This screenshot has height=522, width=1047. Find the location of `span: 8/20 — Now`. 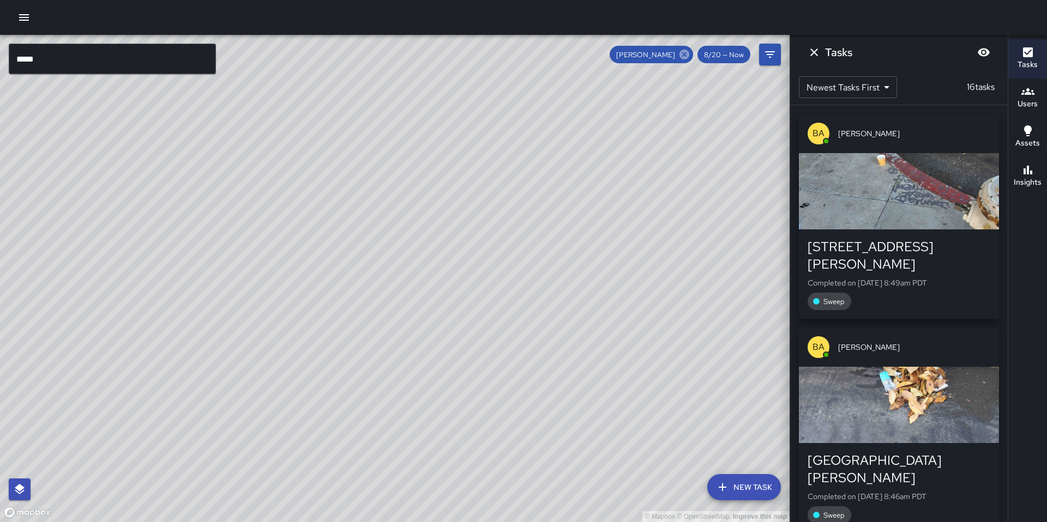

span: 8/20 — Now is located at coordinates (724, 55).